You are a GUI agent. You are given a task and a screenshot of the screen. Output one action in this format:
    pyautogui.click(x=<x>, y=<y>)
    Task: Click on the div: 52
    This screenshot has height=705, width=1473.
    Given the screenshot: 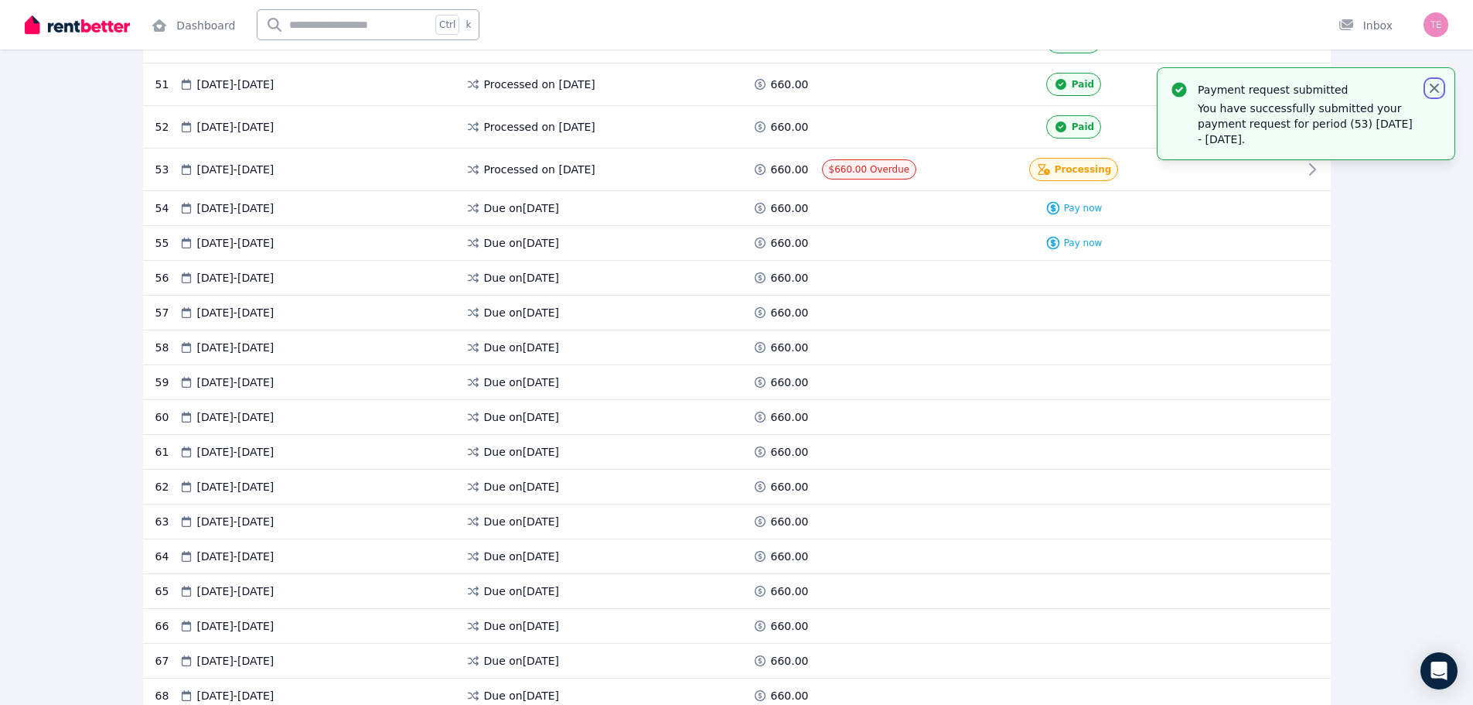 What is the action you would take?
    pyautogui.click(x=167, y=127)
    